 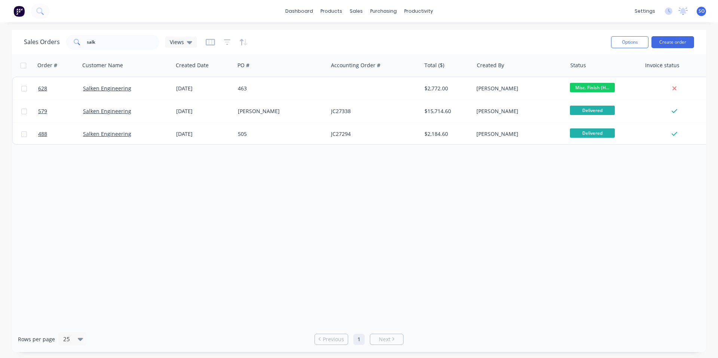 What do you see at coordinates (36, 340) in the screenshot?
I see `span: Rows per page` at bounding box center [36, 340].